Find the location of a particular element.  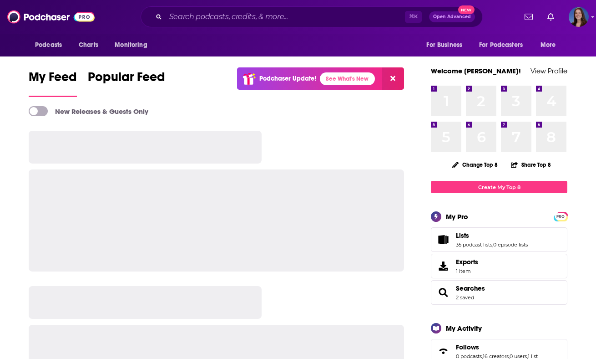

a: My Feed is located at coordinates (53, 83).